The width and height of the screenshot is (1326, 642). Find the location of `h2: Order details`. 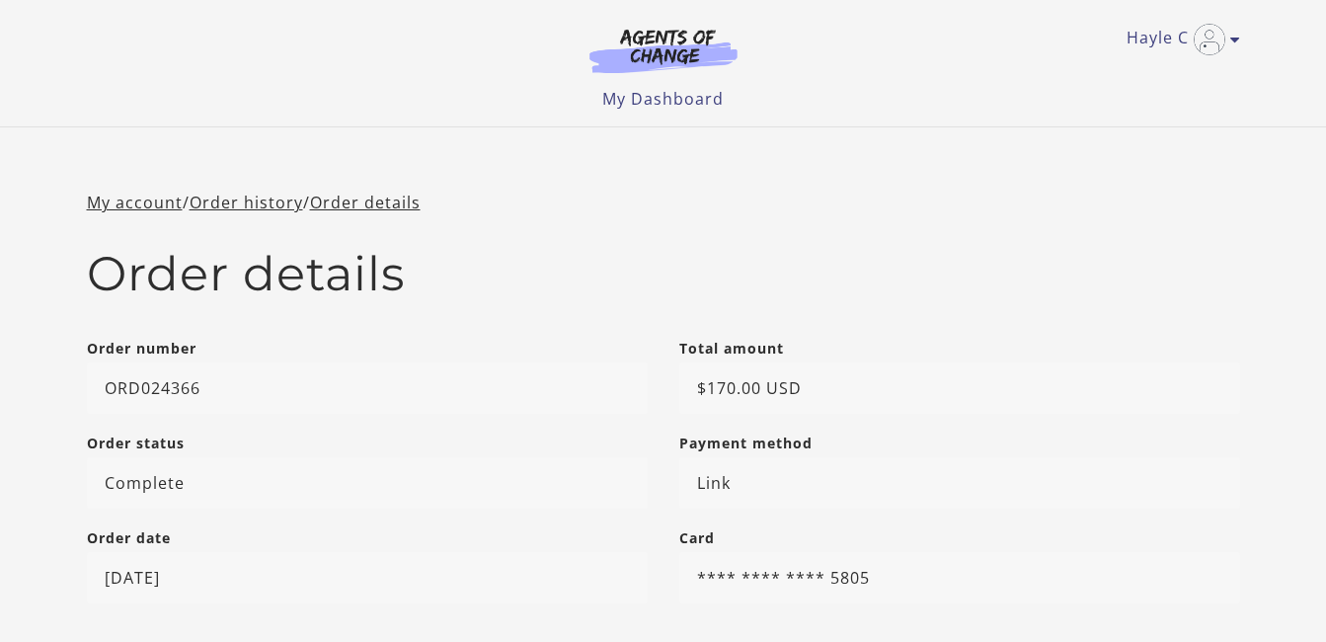

h2: Order details is located at coordinates (663, 274).